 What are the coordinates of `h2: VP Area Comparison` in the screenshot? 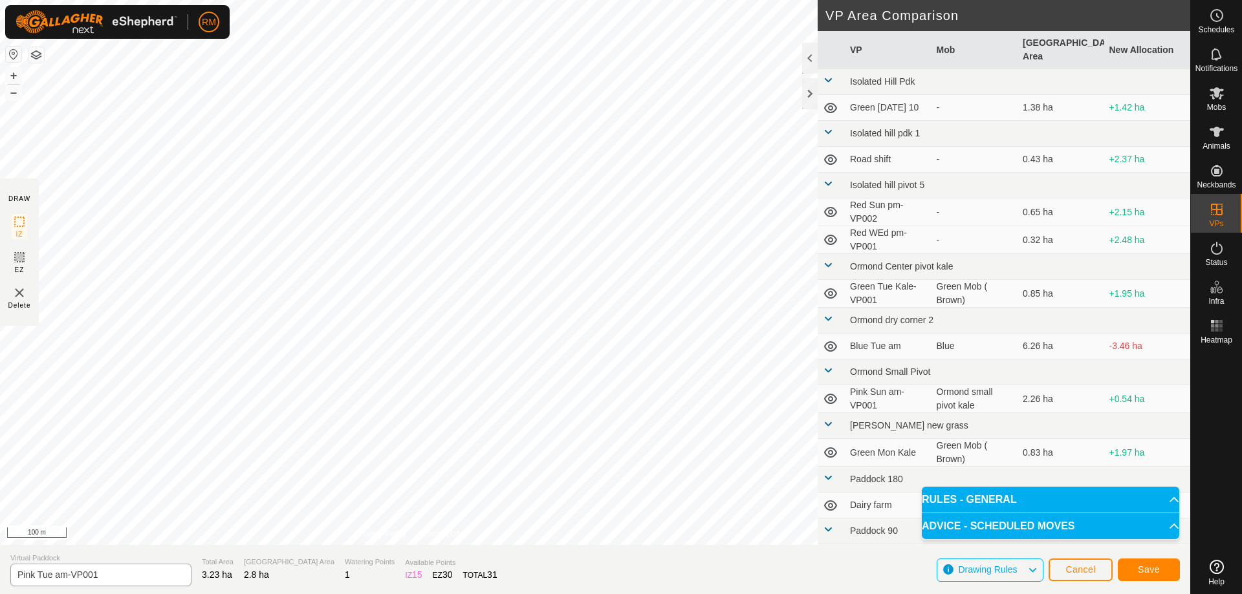 It's located at (1008, 16).